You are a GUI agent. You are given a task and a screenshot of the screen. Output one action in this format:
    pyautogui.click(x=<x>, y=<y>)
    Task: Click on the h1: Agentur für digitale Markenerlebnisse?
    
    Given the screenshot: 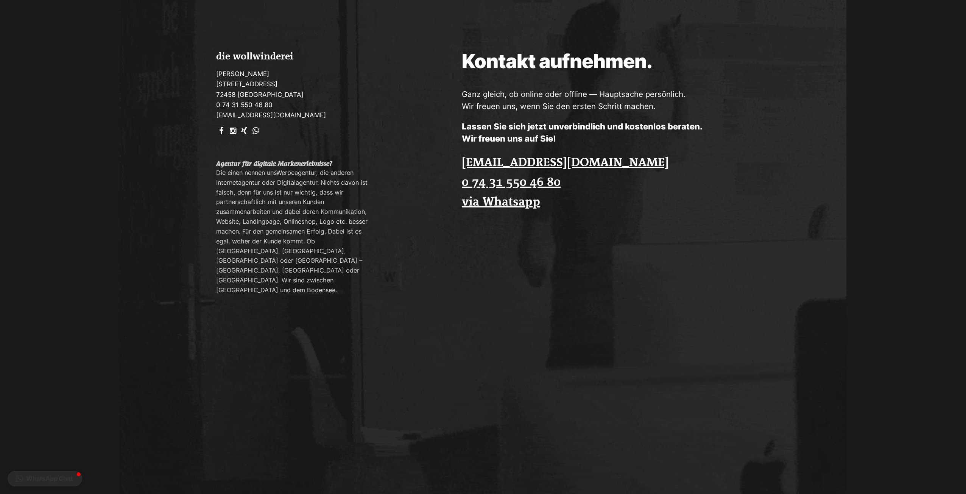 What is the action you would take?
    pyautogui.click(x=294, y=164)
    